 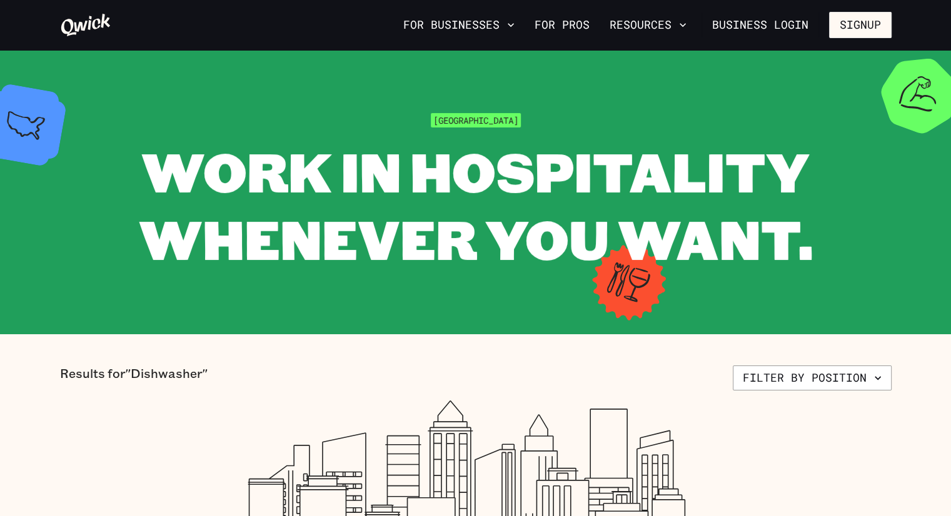 What do you see at coordinates (459, 25) in the screenshot?
I see `button: For Businesses` at bounding box center [459, 25].